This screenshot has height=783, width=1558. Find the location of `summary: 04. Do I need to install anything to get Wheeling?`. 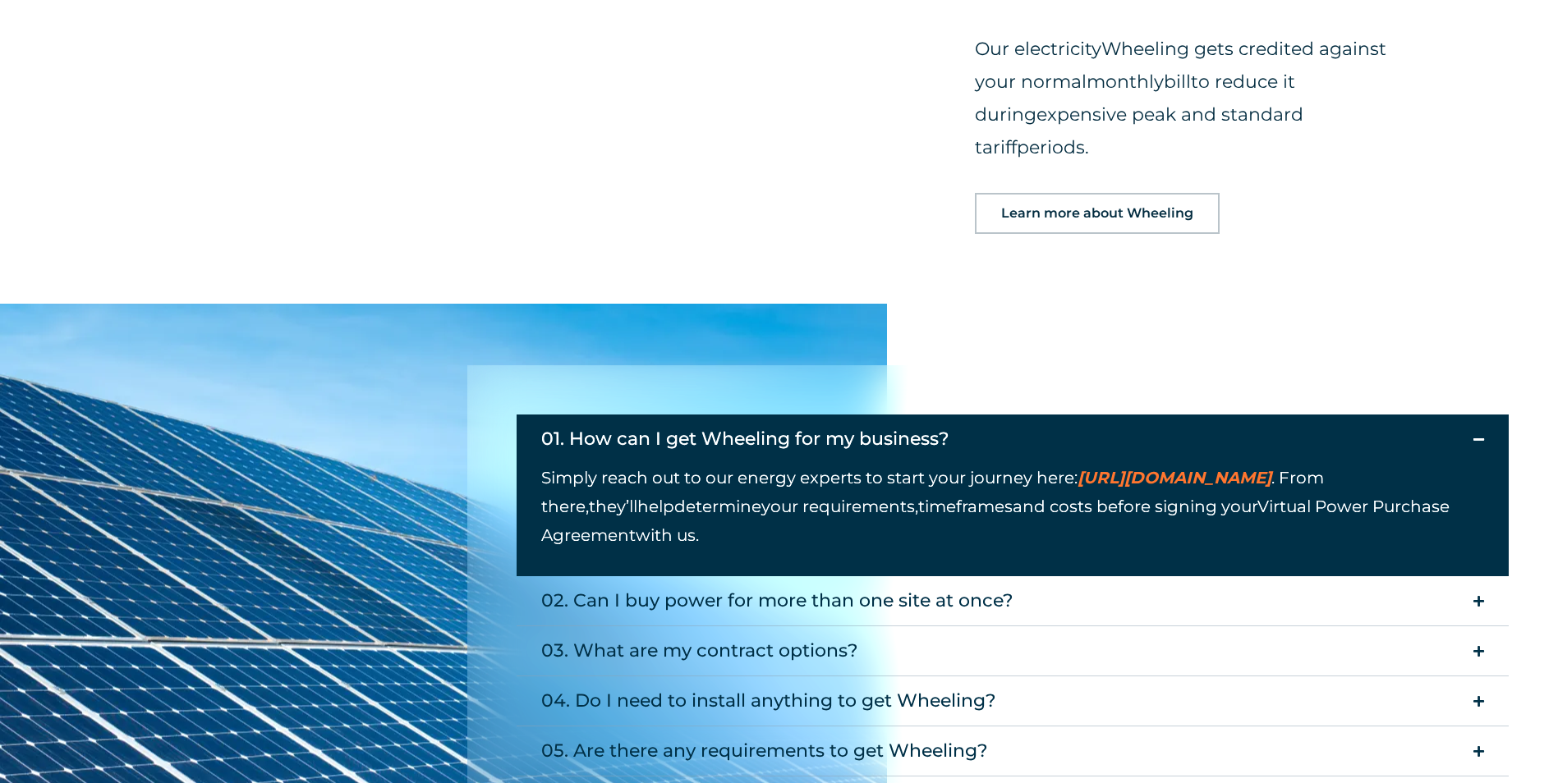

summary: 04. Do I need to install anything to get Wheeling? is located at coordinates (1013, 701).